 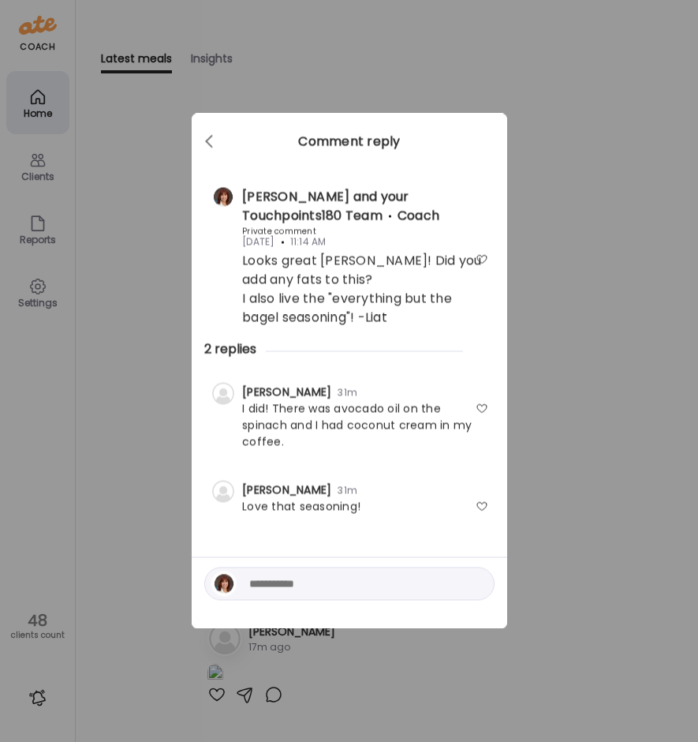 What do you see at coordinates (350, 425) in the screenshot?
I see `div: I did! There was avocado oil on the spinach and I had coconut cream in my coffee.` at bounding box center [350, 425].